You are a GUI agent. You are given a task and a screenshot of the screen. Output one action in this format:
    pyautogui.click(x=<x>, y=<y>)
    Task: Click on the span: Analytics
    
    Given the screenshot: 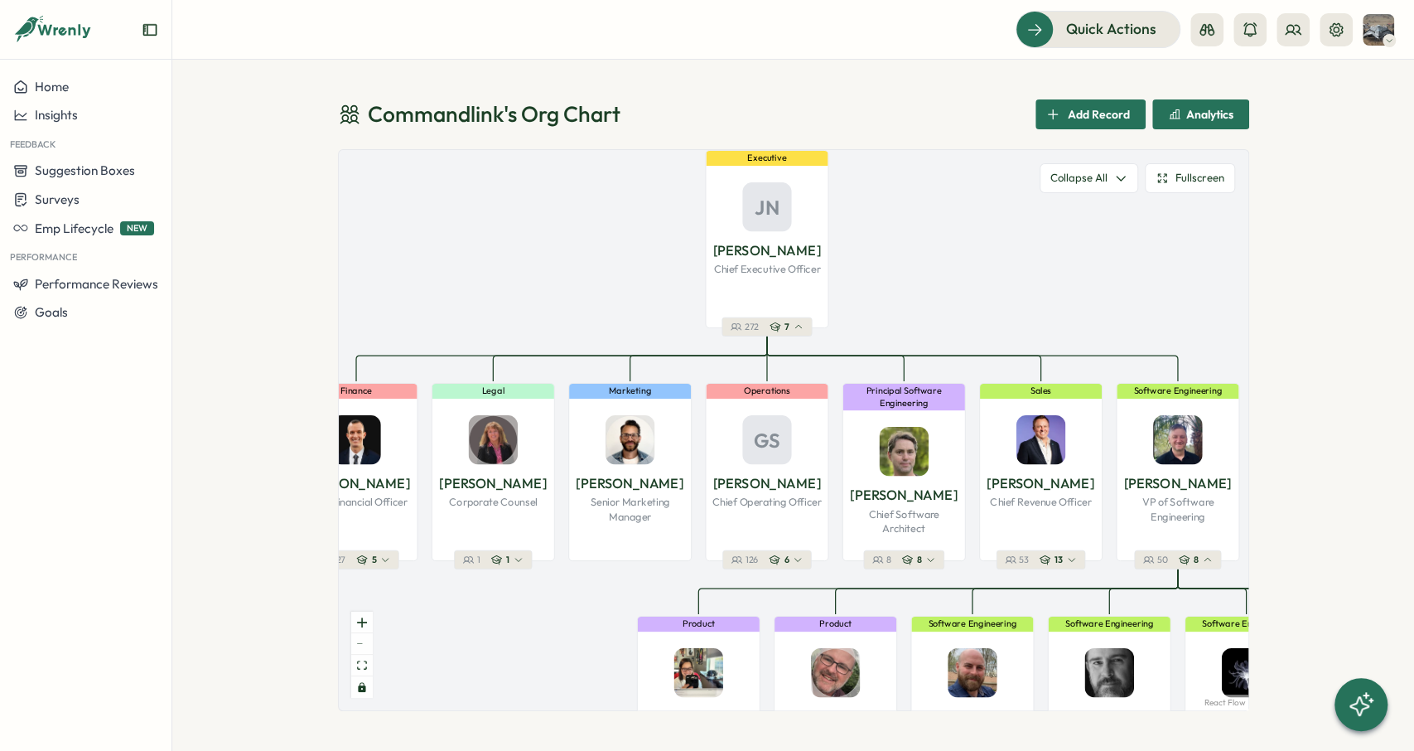 What is the action you would take?
    pyautogui.click(x=1210, y=114)
    